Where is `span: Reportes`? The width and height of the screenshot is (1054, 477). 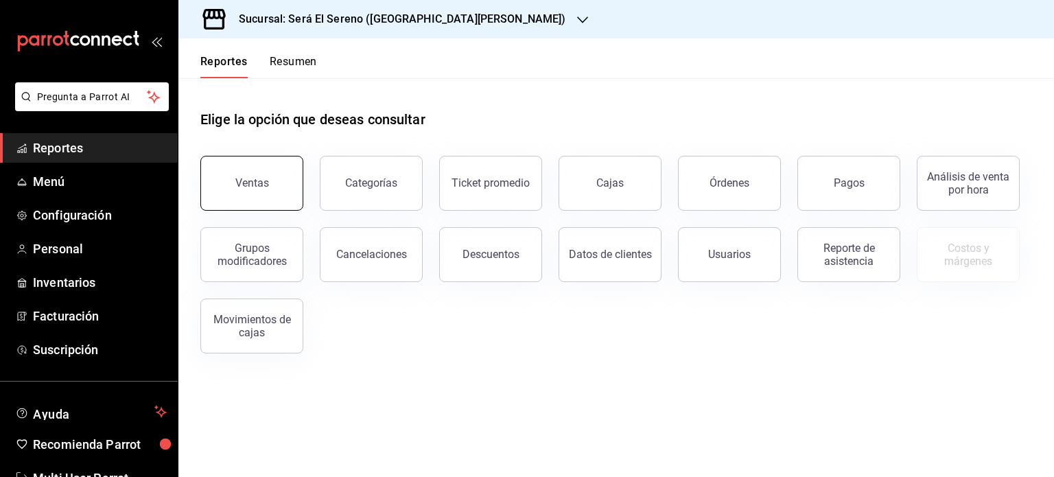 span: Reportes is located at coordinates (99, 148).